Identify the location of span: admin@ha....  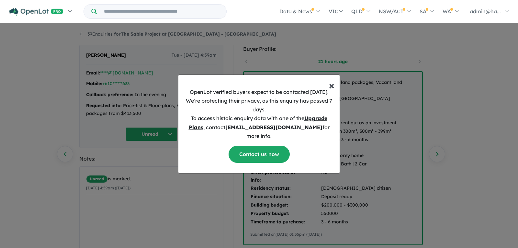
(485, 11).